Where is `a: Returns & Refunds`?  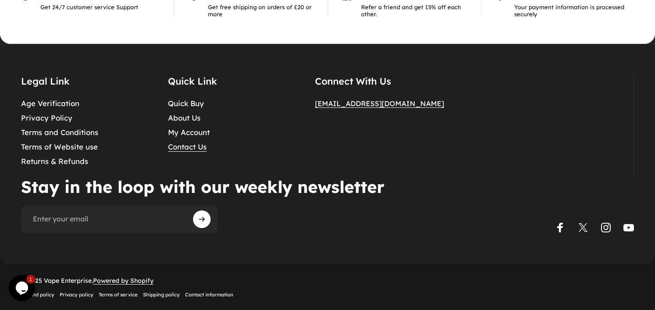
a: Returns & Refunds is located at coordinates (54, 161).